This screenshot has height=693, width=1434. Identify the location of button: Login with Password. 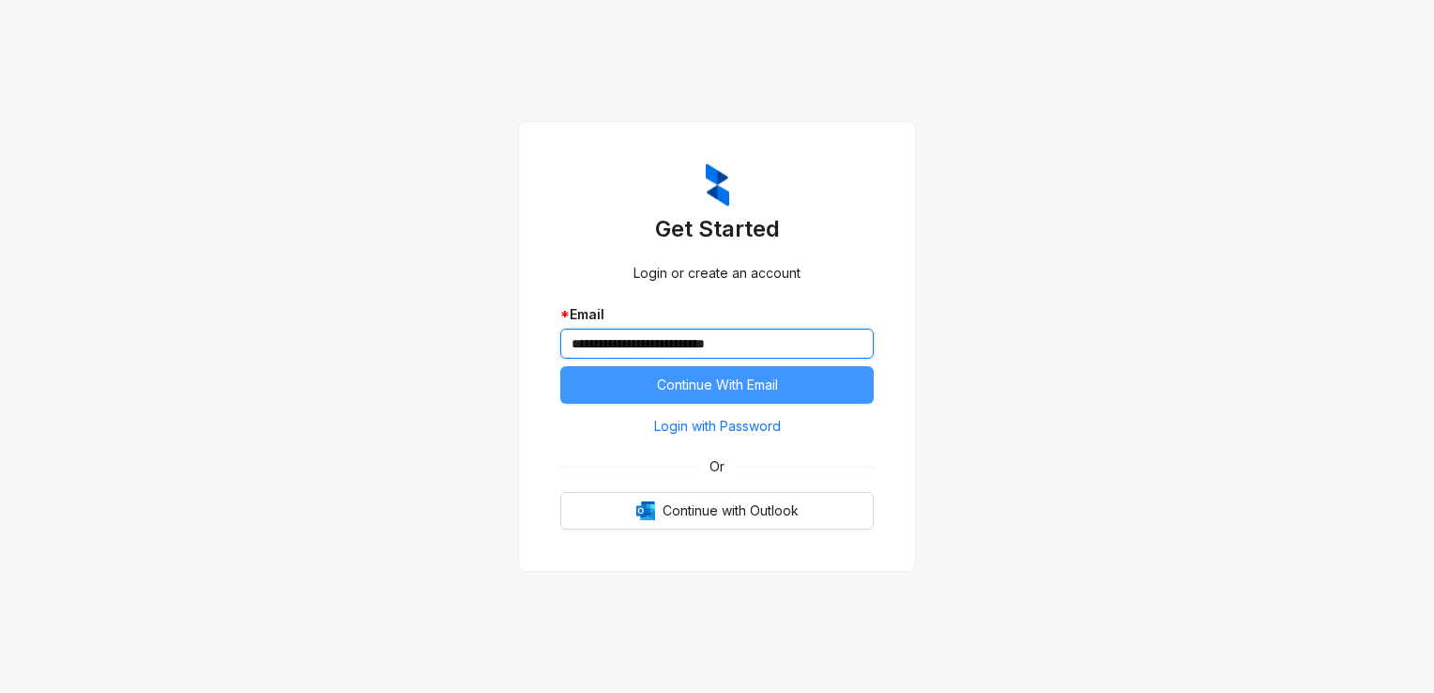
(717, 426).